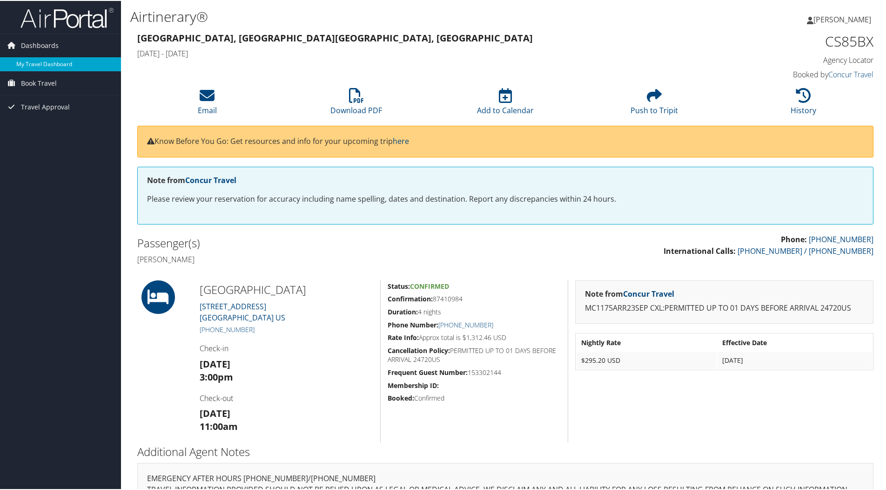 Image resolution: width=886 pixels, height=490 pixels. I want to click on a: Push to Tripit, so click(654, 103).